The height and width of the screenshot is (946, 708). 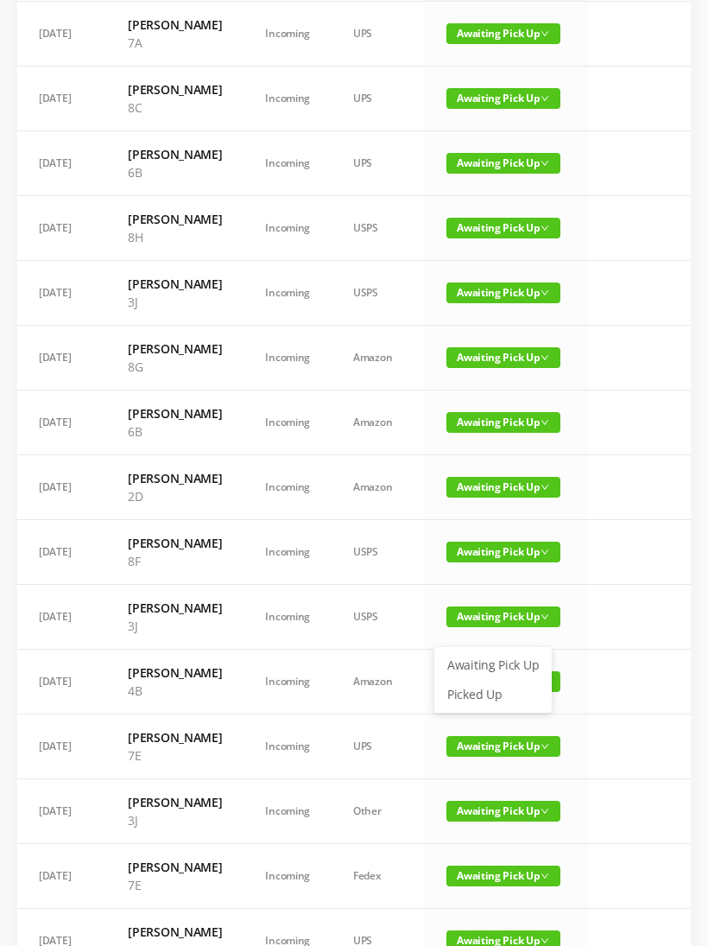 What do you see at coordinates (493, 665) in the screenshot?
I see `a: Awaiting Pick Up` at bounding box center [493, 665].